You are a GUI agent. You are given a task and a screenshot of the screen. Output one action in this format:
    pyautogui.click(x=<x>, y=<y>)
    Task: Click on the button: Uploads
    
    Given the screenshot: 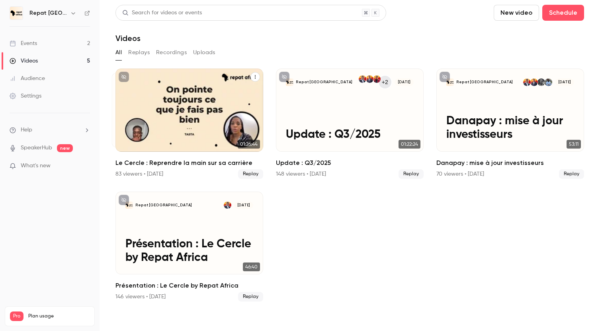 What is the action you would take?
    pyautogui.click(x=204, y=53)
    